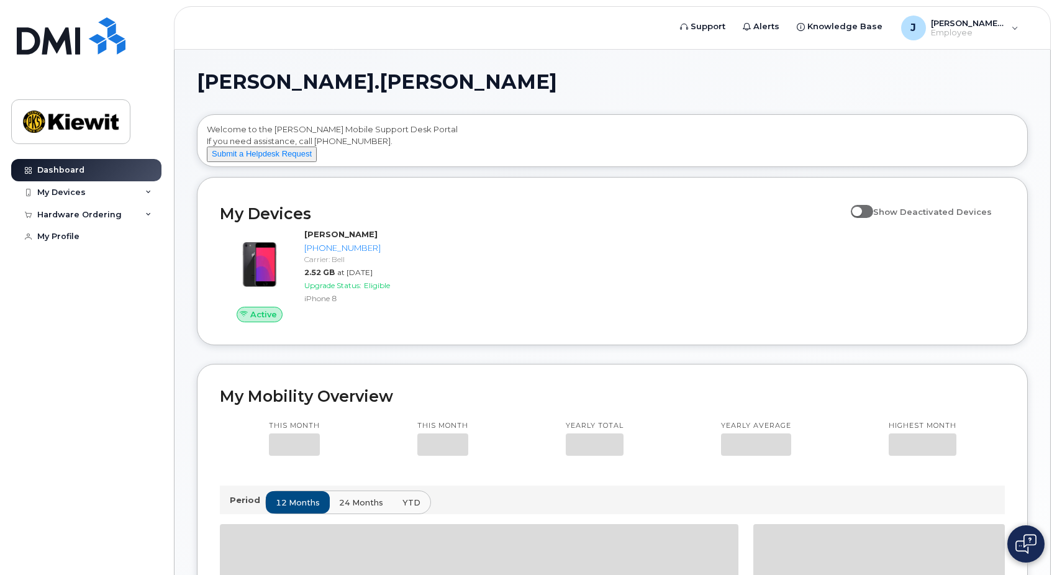  What do you see at coordinates (333, 285) in the screenshot?
I see `span: Upgrade Status:` at bounding box center [333, 285].